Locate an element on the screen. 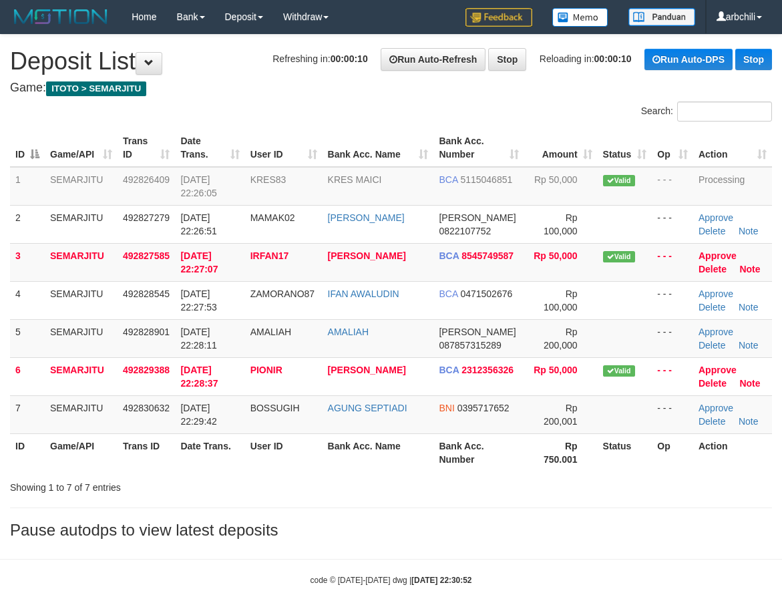 The height and width of the screenshot is (603, 782). span: KRES83 is located at coordinates (268, 180).